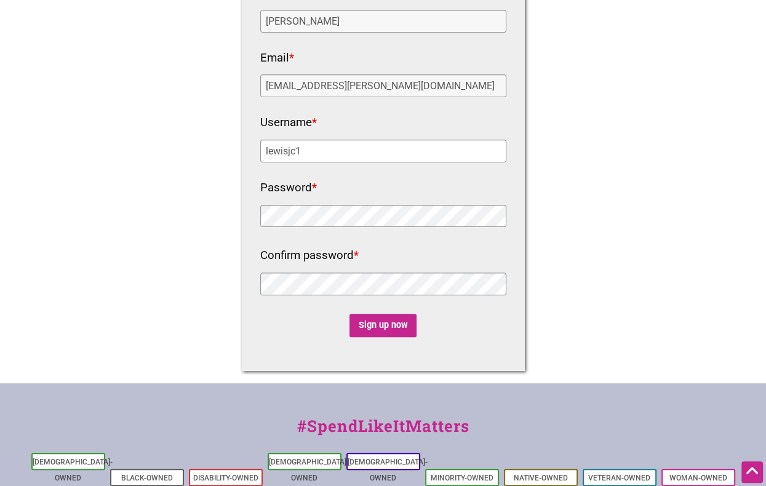 This screenshot has width=766, height=486. Describe the element at coordinates (462, 478) in the screenshot. I see `a: Minority-Owned` at that location.